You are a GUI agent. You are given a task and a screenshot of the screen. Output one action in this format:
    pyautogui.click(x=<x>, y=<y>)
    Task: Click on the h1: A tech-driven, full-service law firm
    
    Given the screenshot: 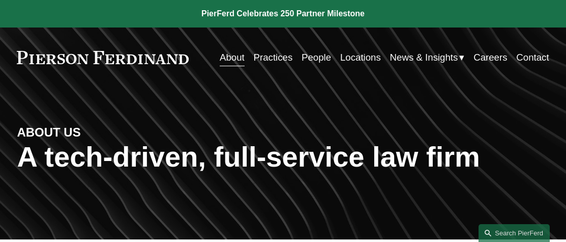 What is the action you would take?
    pyautogui.click(x=283, y=157)
    